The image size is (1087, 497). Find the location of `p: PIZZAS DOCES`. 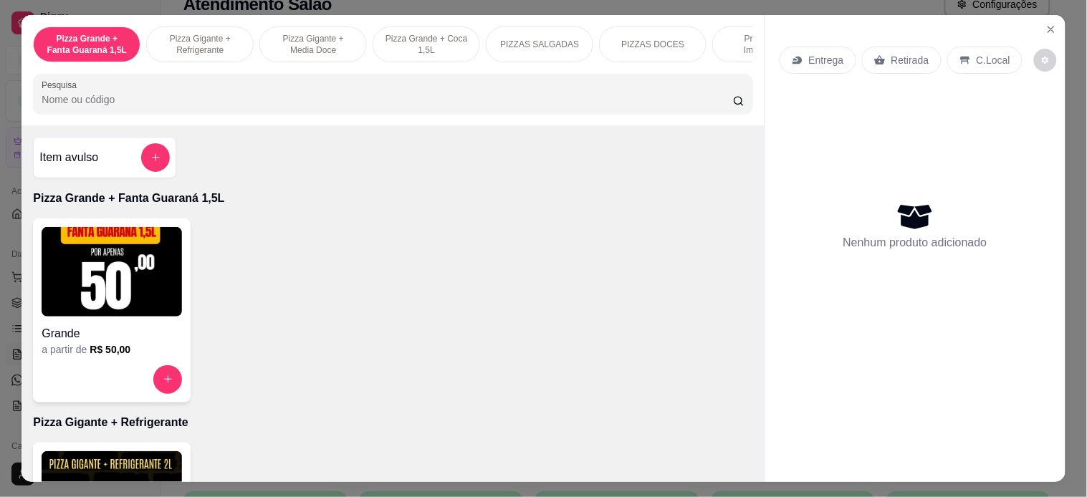

p: PIZZAS DOCES is located at coordinates (653, 44).